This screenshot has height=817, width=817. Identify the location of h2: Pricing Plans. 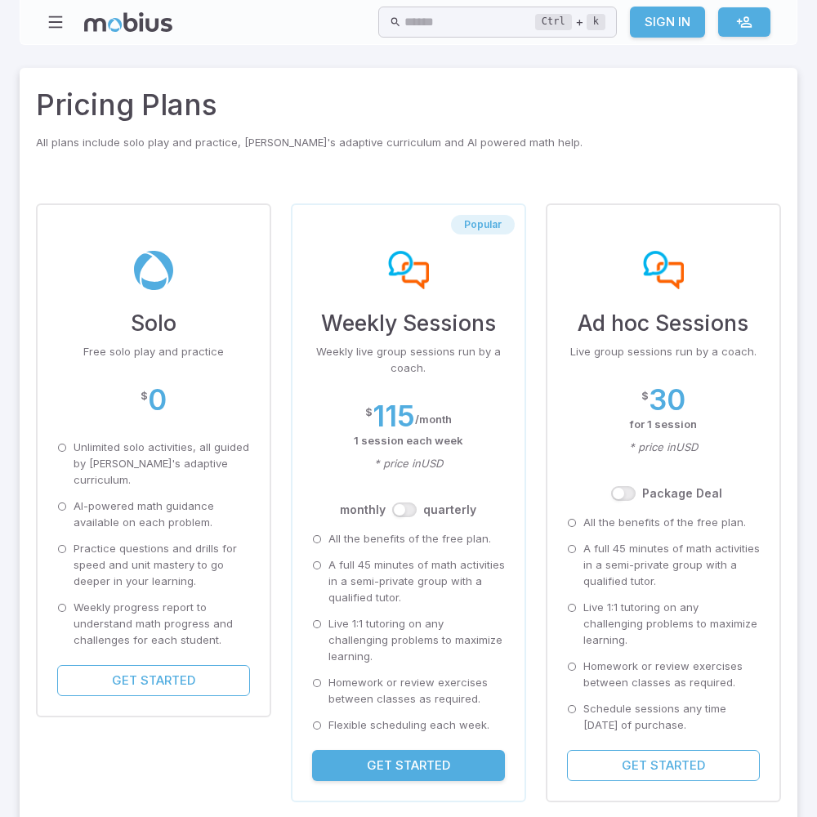
(409, 105).